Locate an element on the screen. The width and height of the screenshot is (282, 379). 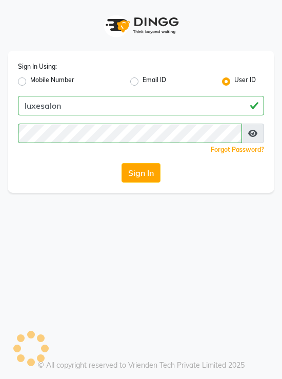
label: Sign In Using: is located at coordinates (37, 67).